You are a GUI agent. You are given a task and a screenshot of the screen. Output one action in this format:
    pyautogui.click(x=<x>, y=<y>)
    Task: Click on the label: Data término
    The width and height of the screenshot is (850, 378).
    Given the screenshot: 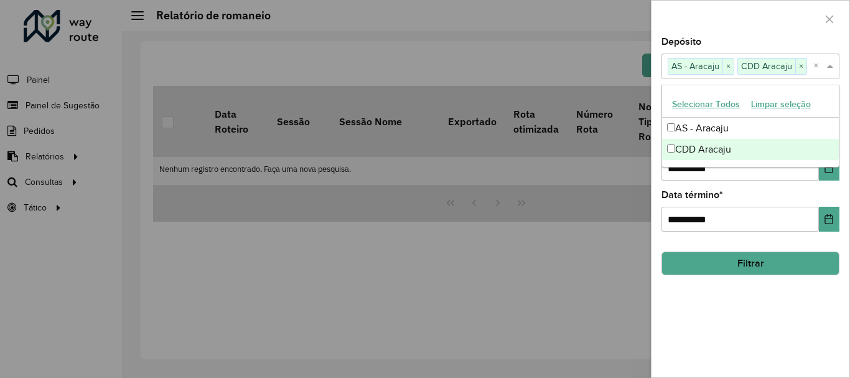 What is the action you would take?
    pyautogui.click(x=692, y=195)
    